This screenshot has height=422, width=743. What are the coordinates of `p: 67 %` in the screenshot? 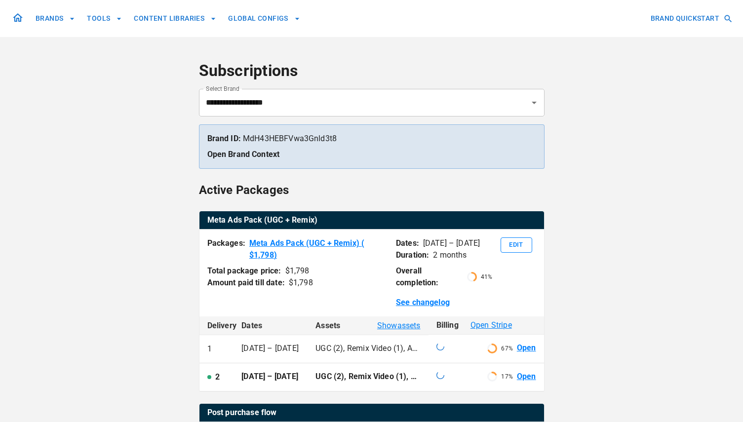 It's located at (507, 349).